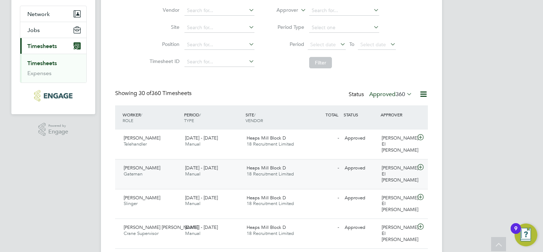 The width and height of the screenshot is (543, 252). What do you see at coordinates (254, 120) in the screenshot?
I see `span: VENDOR` at bounding box center [254, 120].